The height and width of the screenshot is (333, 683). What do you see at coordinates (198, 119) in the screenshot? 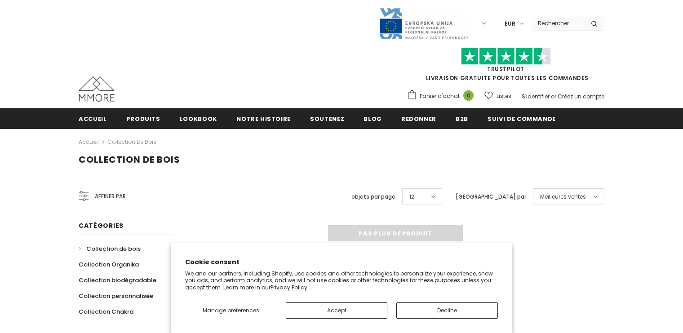
I see `span: Lookbook` at bounding box center [198, 119].